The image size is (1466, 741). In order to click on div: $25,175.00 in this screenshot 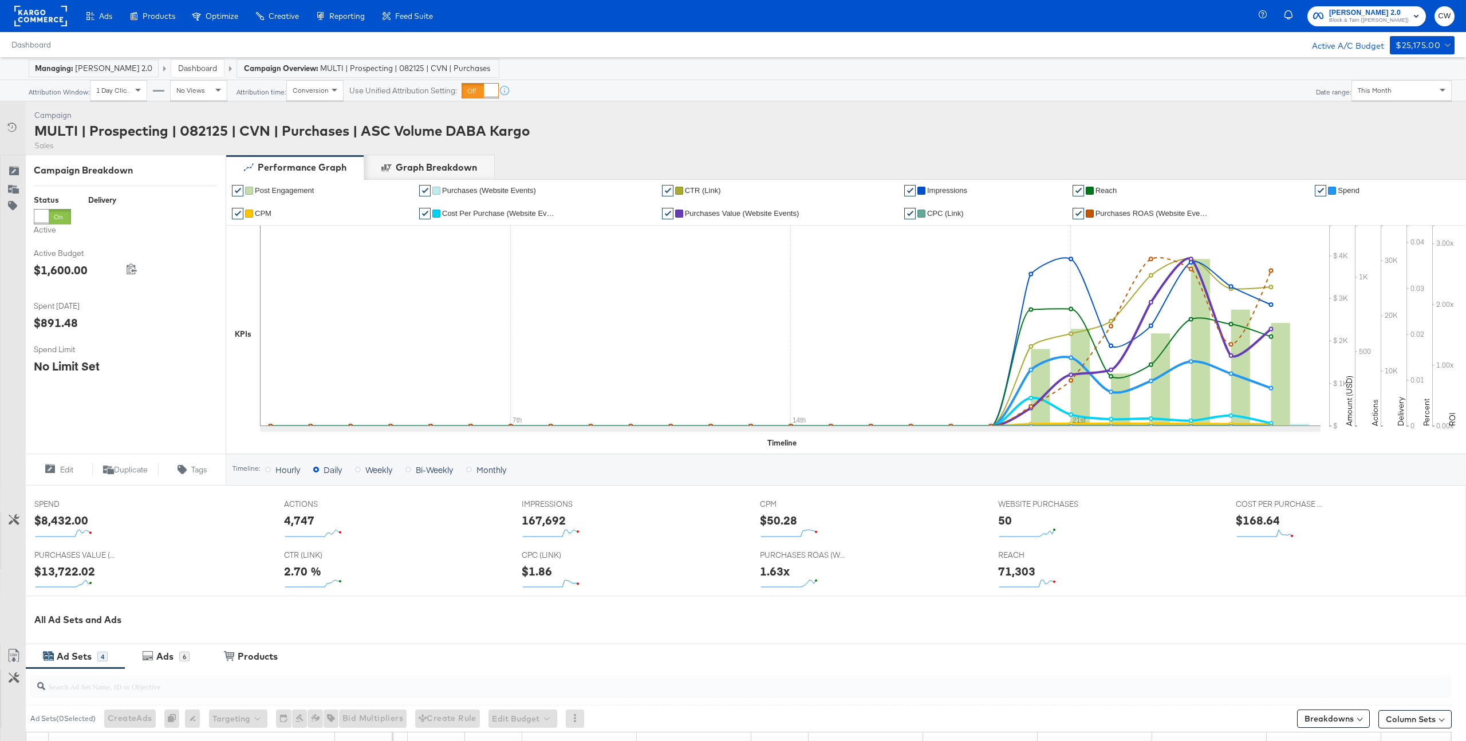, I will do `click(1418, 45)`.